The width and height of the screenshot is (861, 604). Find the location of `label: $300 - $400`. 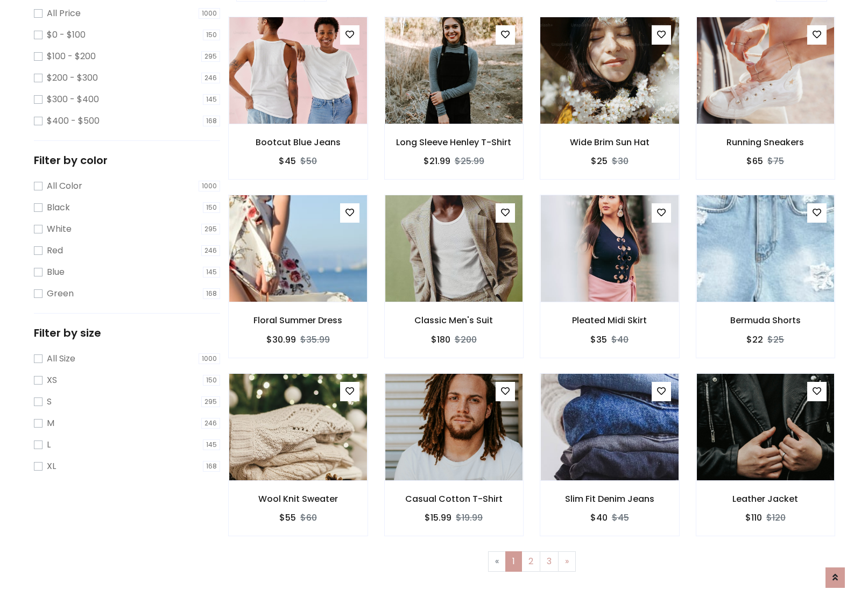

label: $300 - $400 is located at coordinates (73, 100).